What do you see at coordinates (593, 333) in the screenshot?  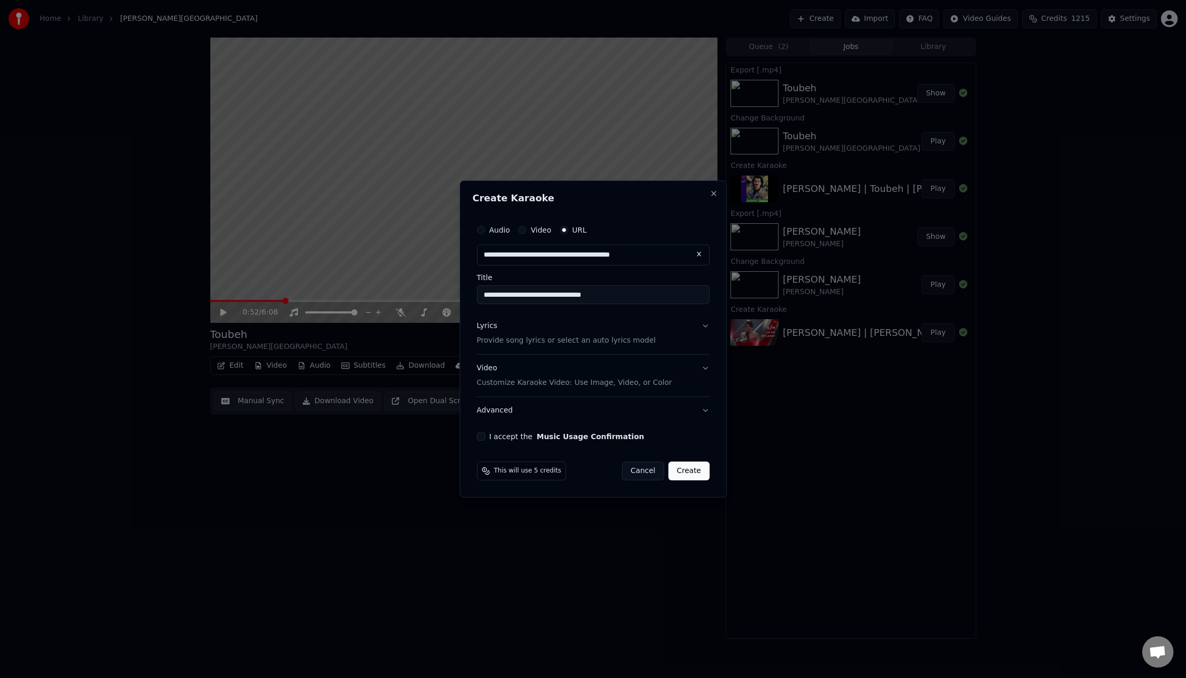 I see `button: LyricsProvide song lyrics or select an auto lyrics model` at bounding box center [593, 333].